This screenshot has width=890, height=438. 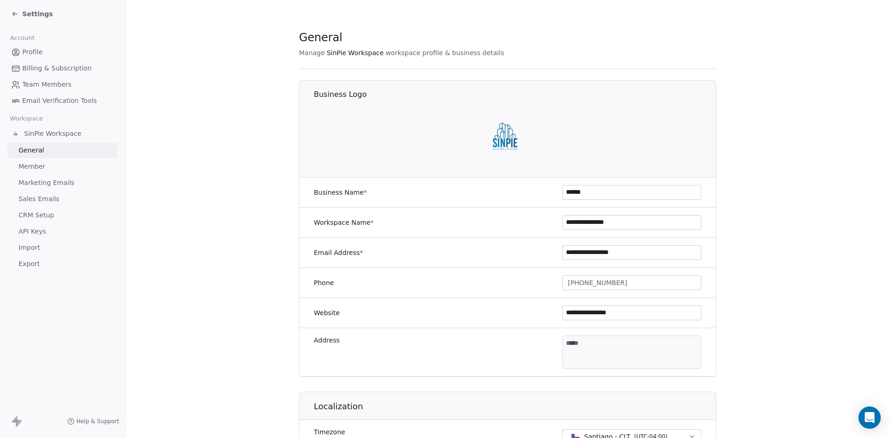 I want to click on a: Member, so click(x=62, y=166).